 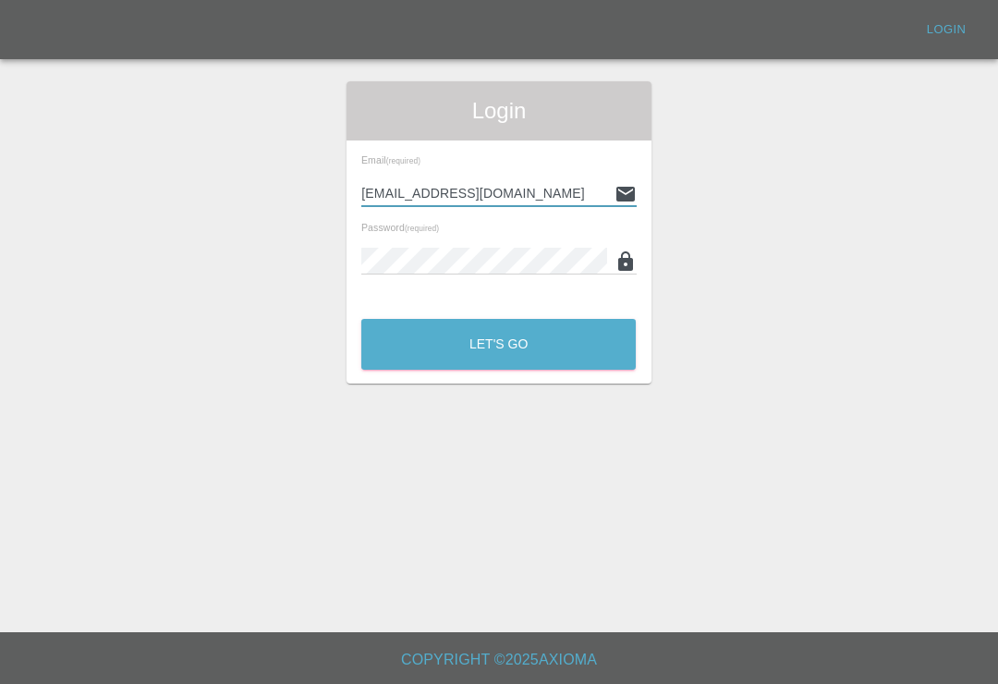 I want to click on span: Email, so click(x=391, y=160).